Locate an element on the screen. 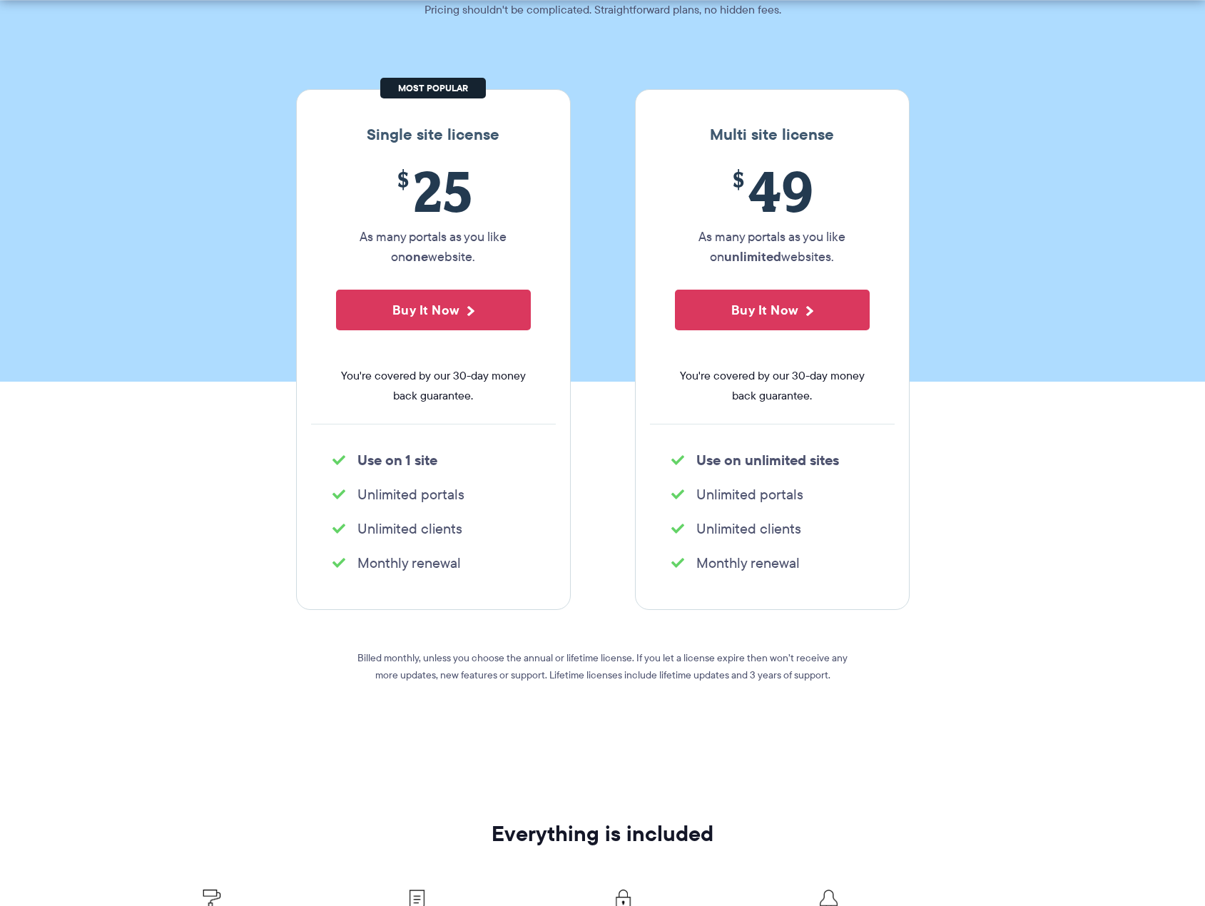  strong: unlimited is located at coordinates (753, 256).